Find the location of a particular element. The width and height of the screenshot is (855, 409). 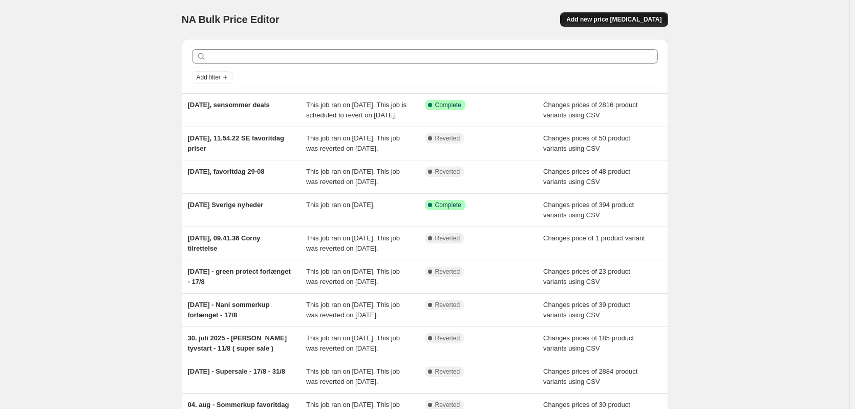

span: Changes prices of 2816 product variants using CSV is located at coordinates (590, 110).